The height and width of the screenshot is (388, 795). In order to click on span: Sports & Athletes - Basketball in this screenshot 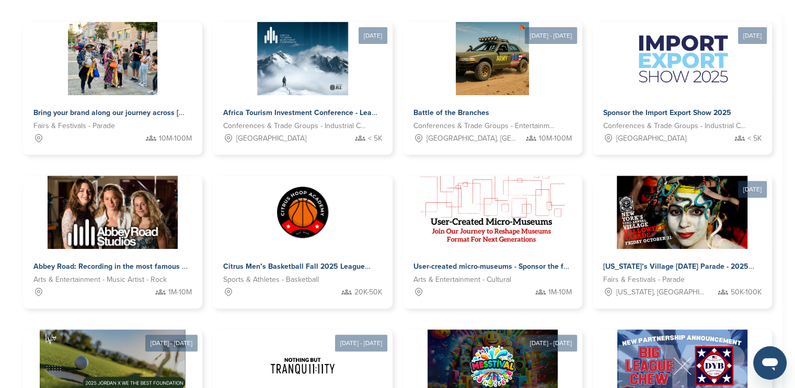, I will do `click(271, 280)`.